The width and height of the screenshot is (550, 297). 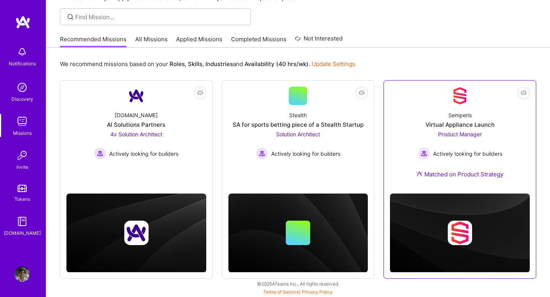 I want to click on p: We recommend missions based on your , , and ., so click(x=208, y=64).